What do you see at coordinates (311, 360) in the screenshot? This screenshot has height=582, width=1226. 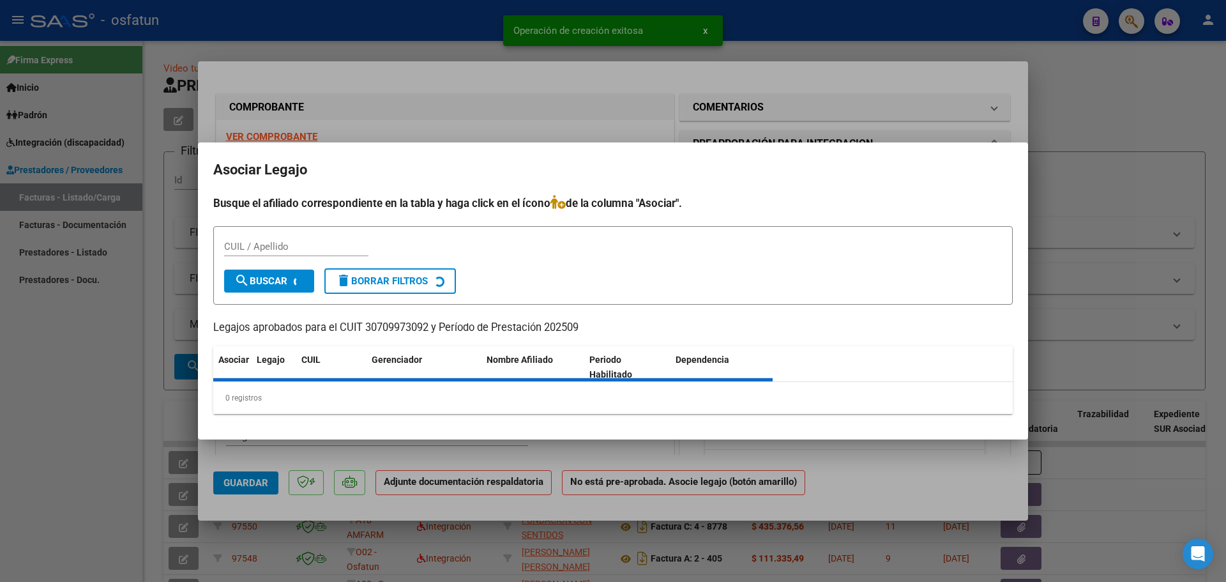 I see `span: CUIL` at bounding box center [311, 360].